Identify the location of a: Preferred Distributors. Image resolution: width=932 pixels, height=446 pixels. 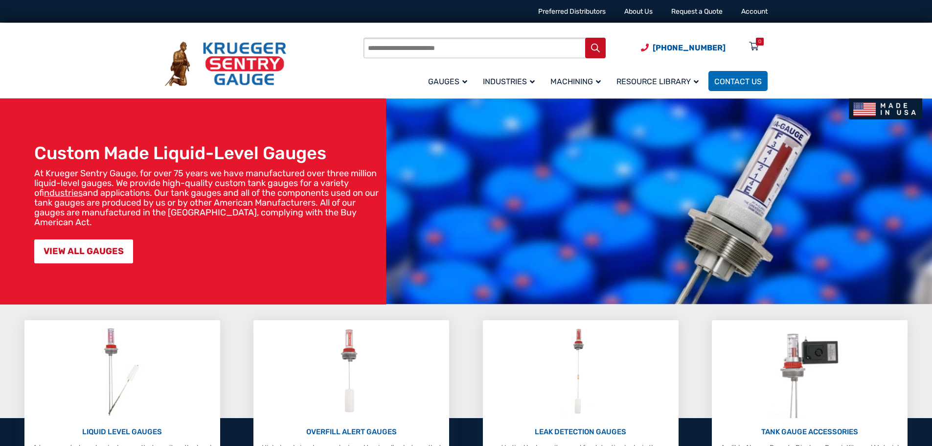
(572, 11).